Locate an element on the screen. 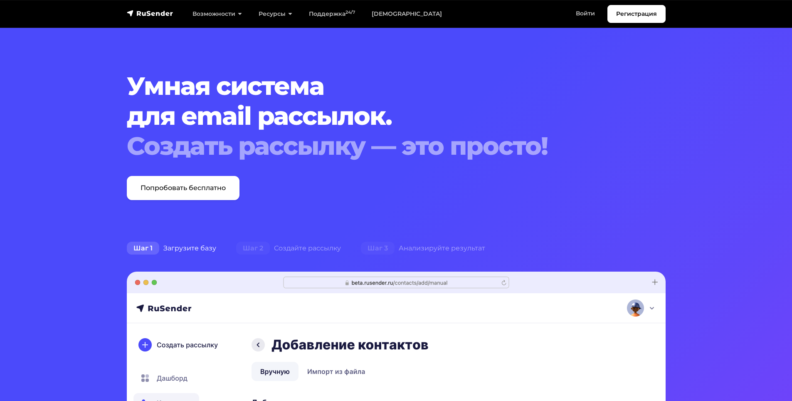 Image resolution: width=792 pixels, height=401 pixels. a: Регистрация is located at coordinates (636, 14).